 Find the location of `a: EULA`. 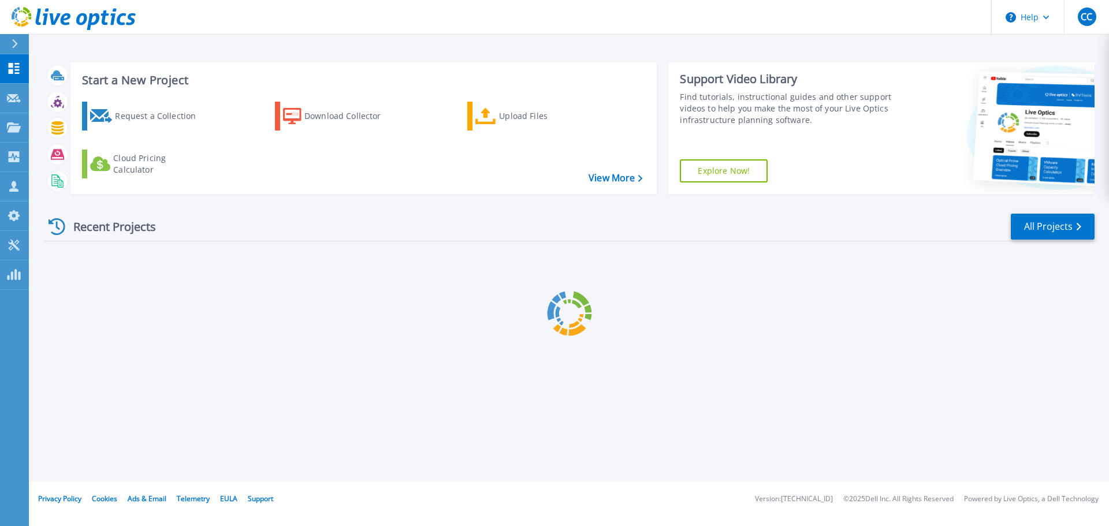

a: EULA is located at coordinates (229, 498).